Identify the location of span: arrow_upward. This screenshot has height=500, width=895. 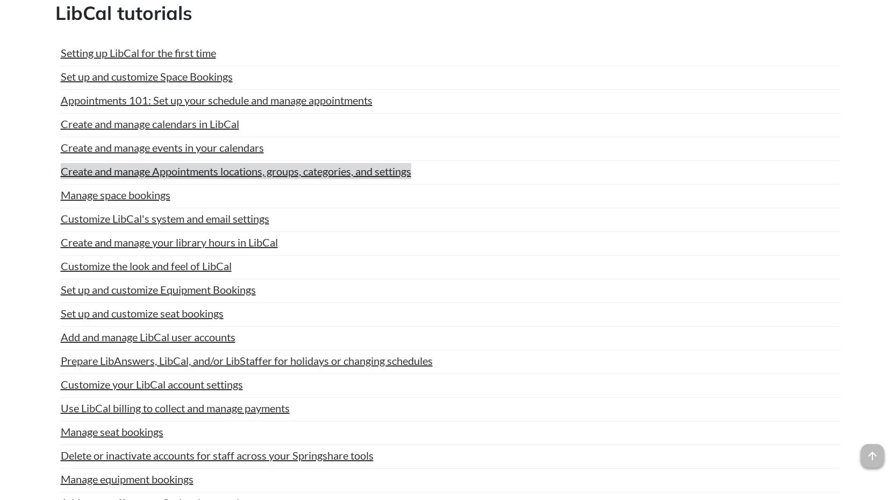
(873, 456).